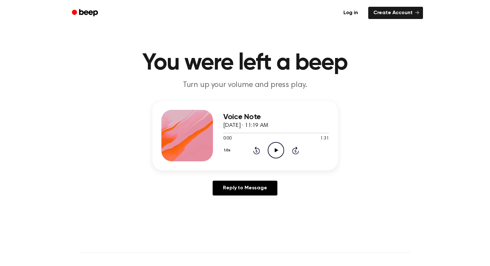 This screenshot has width=490, height=266. Describe the element at coordinates (396, 13) in the screenshot. I see `a: Create Account` at that location.